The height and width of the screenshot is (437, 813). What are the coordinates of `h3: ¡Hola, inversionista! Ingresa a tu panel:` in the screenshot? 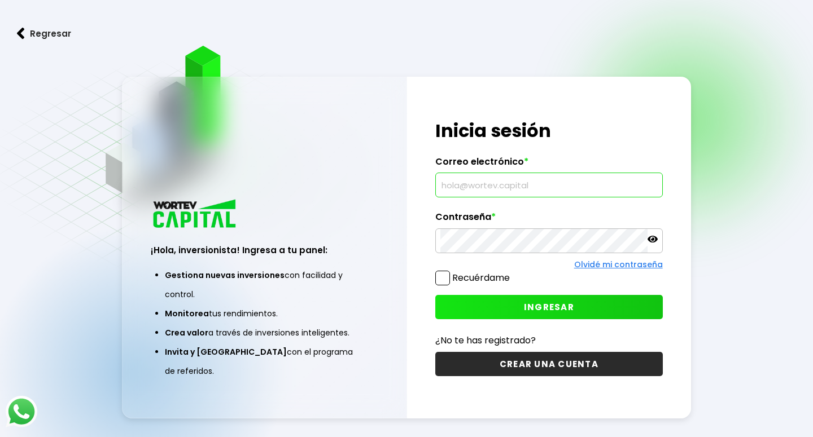 It's located at (264, 250).